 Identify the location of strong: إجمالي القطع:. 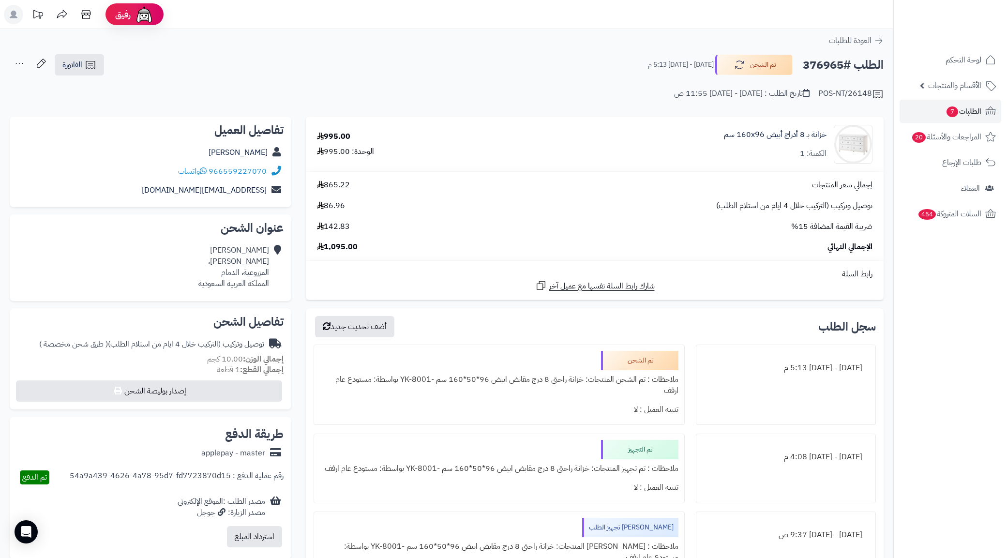
(262, 370).